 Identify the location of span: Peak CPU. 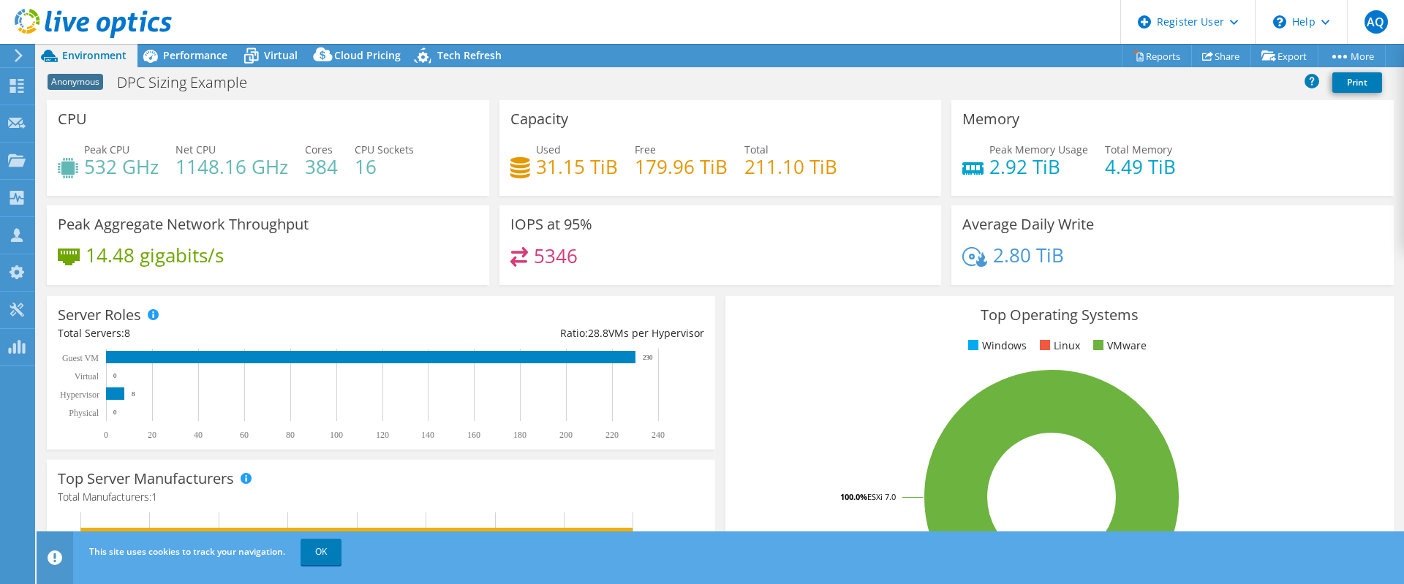
(107, 149).